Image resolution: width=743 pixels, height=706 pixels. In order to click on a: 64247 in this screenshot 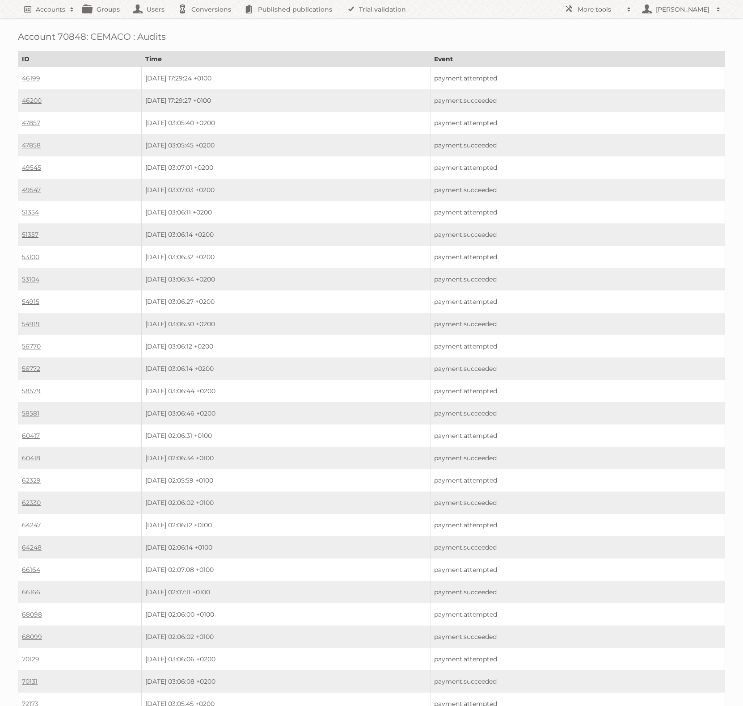, I will do `click(31, 525)`.